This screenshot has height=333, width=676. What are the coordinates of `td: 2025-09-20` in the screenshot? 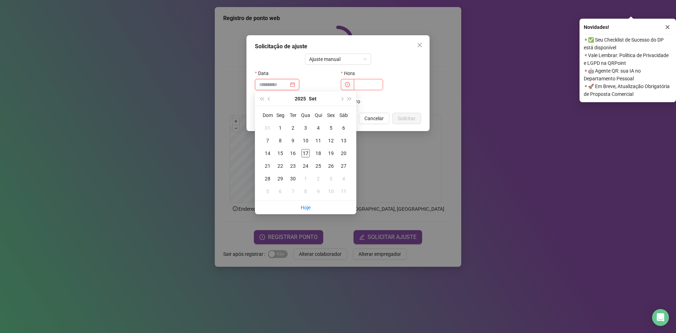 It's located at (344, 153).